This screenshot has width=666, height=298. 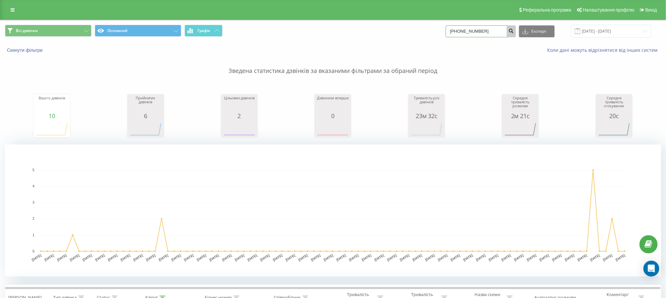 I want to click on div: Всього дзвінків, so click(x=52, y=104).